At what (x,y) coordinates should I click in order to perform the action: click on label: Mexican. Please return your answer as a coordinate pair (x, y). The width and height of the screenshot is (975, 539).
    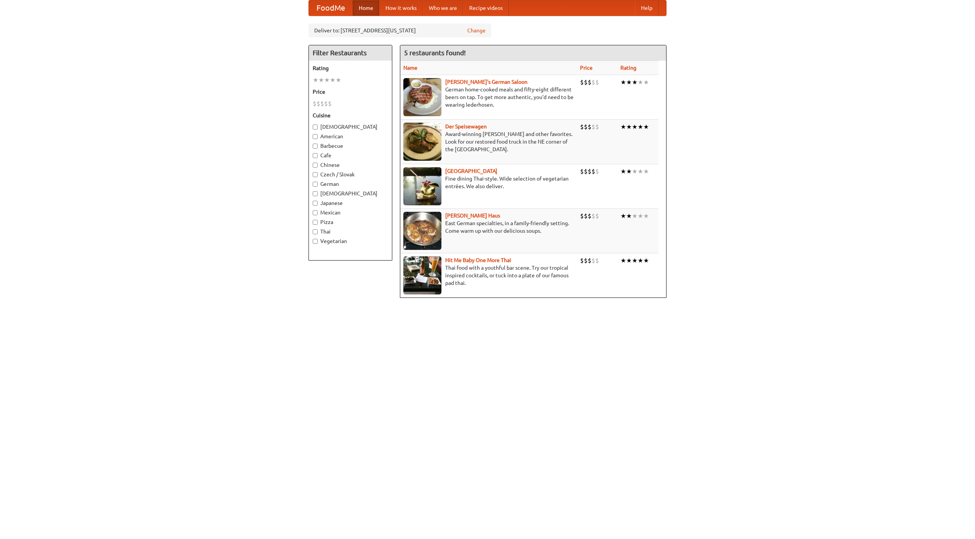
    Looking at the image, I should click on (350, 213).